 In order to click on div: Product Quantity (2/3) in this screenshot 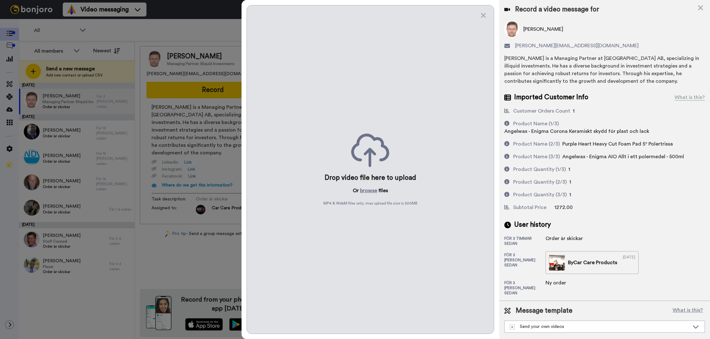, I will do `click(539, 182)`.